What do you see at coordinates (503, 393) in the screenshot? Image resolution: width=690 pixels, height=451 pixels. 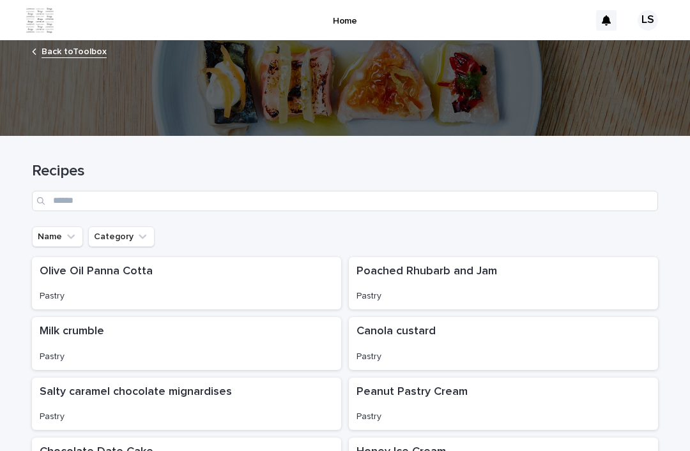 I see `p: Peanut Pastry Cream` at bounding box center [503, 393].